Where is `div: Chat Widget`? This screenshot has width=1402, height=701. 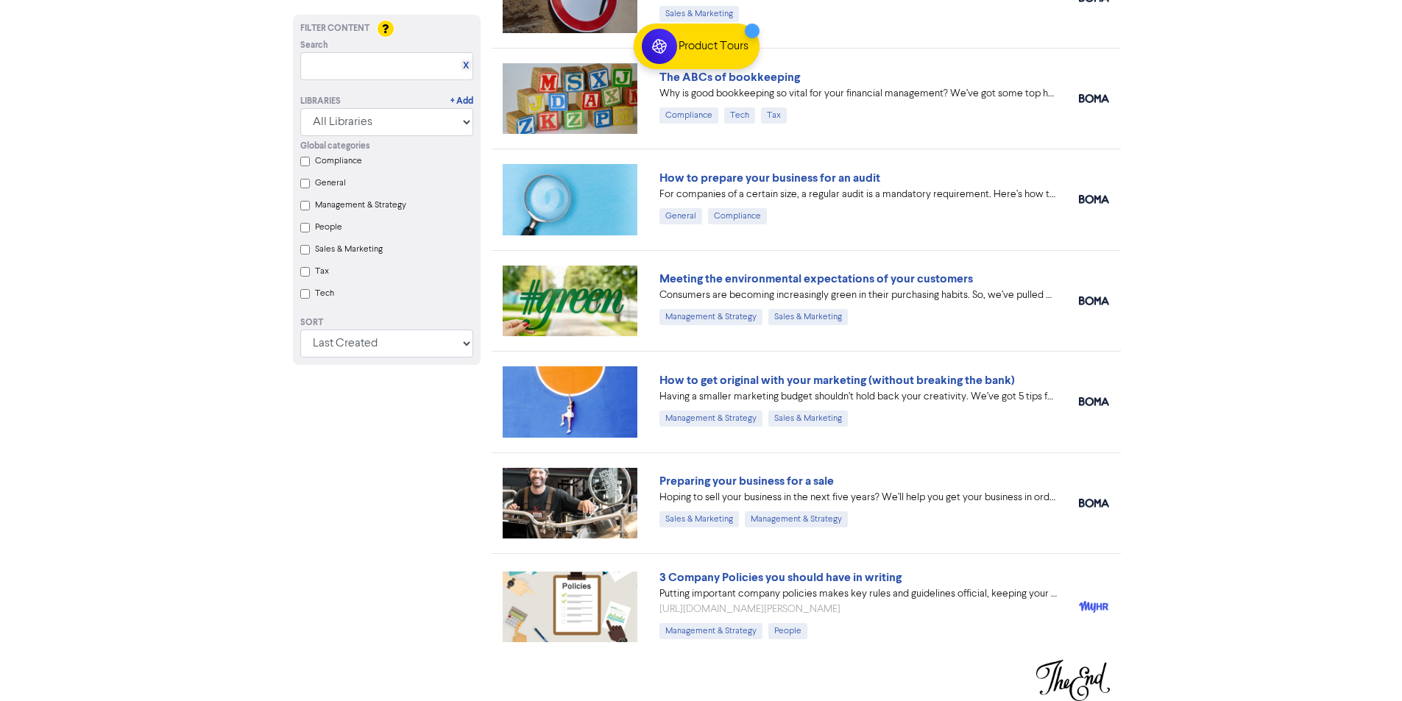 div: Chat Widget is located at coordinates (1365, 666).